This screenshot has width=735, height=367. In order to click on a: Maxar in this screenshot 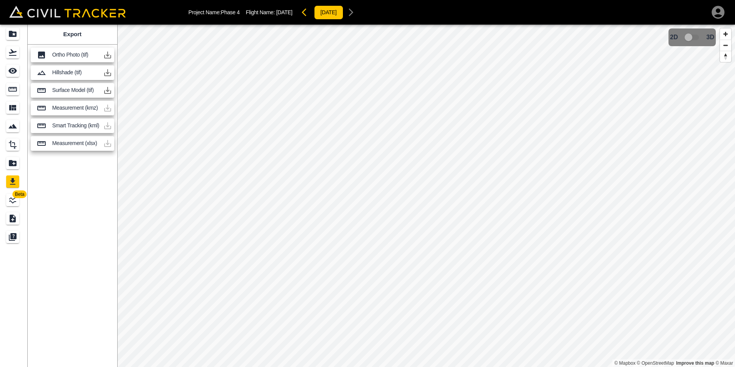, I will do `click(724, 363)`.